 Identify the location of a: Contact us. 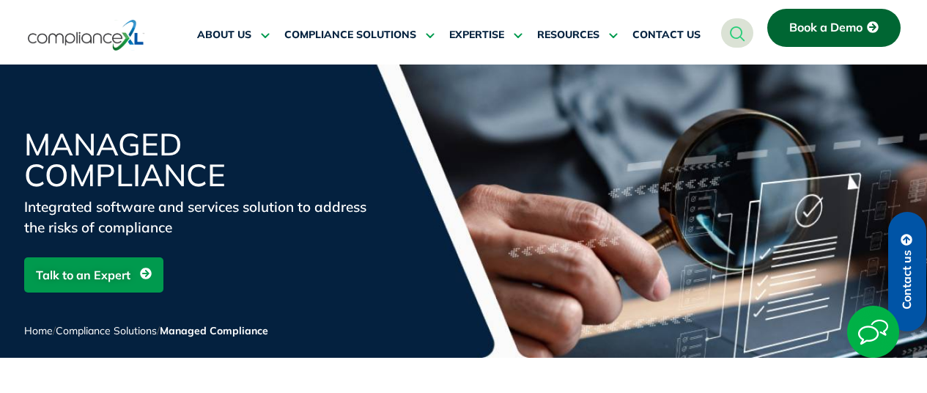
(907, 271).